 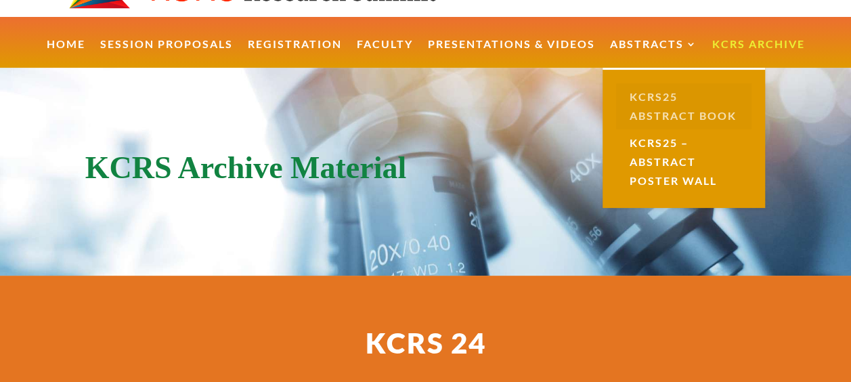 I want to click on a: Presentations & Videos, so click(x=511, y=54).